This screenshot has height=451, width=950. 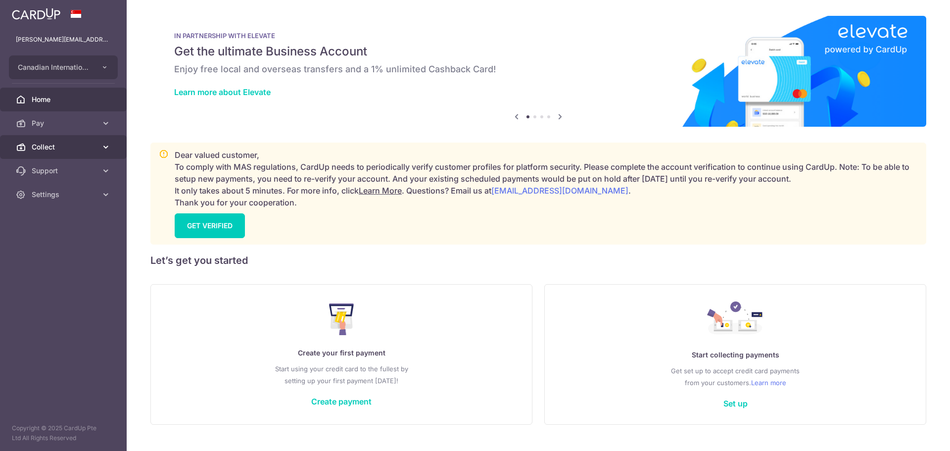 What do you see at coordinates (538, 36) in the screenshot?
I see `p: IN PARTNERSHIP WITH ELEVATE` at bounding box center [538, 36].